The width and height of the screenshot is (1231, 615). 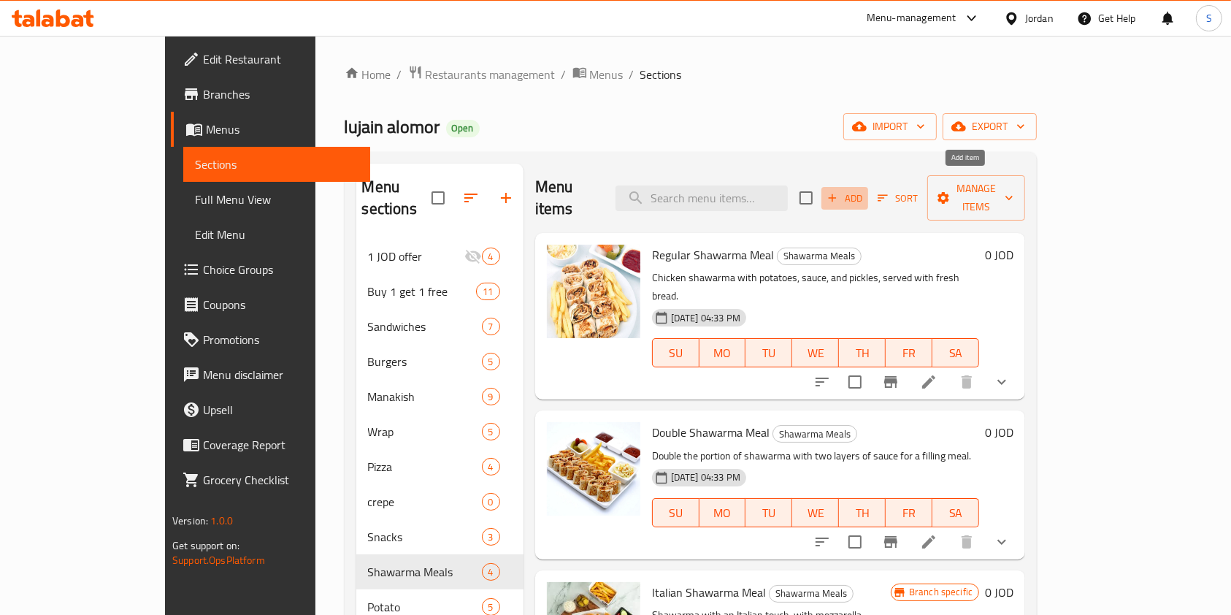 I want to click on span: Buy 1 get 1 free, so click(x=422, y=291).